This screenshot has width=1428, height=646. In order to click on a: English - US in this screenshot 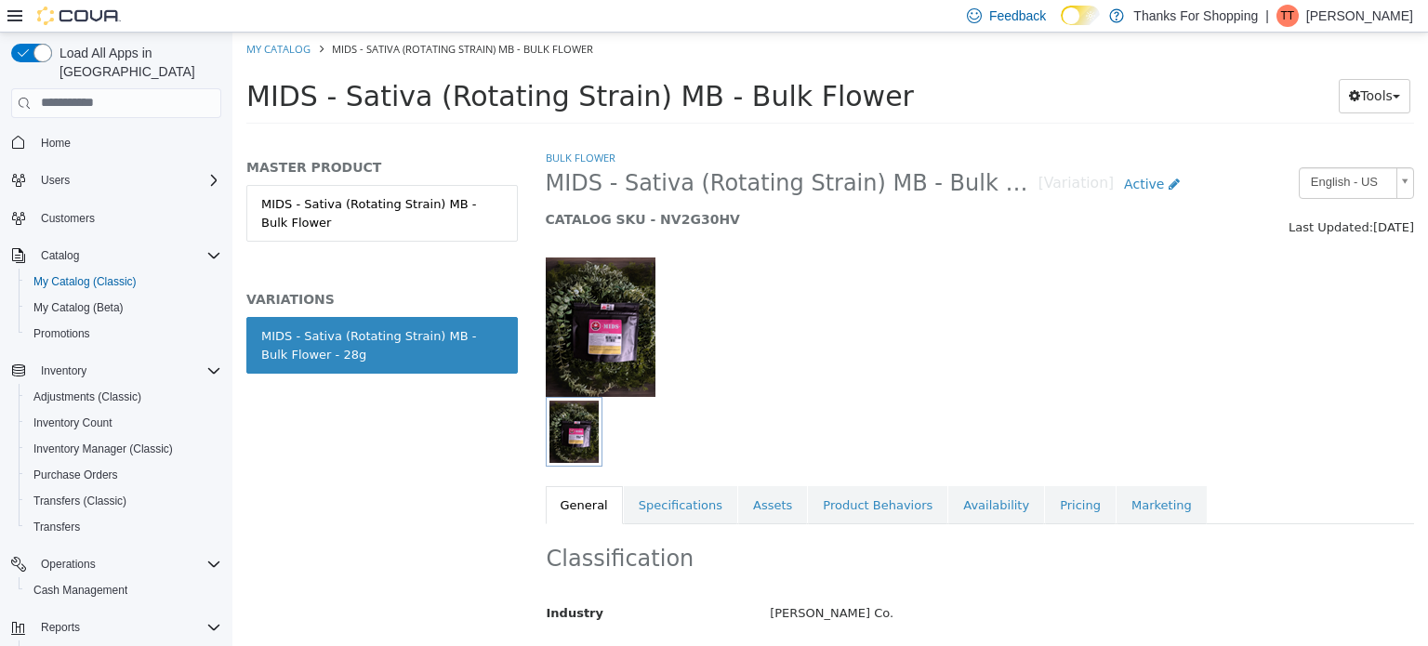, I will do `click(1124, 151)`.